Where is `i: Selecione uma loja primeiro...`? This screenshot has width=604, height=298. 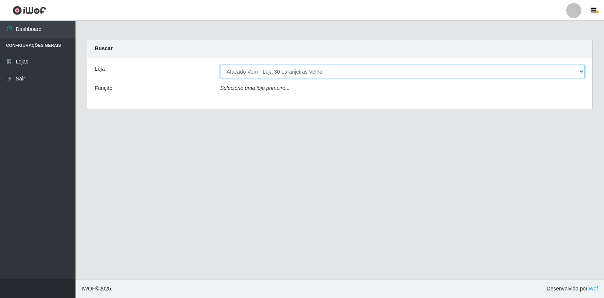 i: Selecione uma loja primeiro... is located at coordinates (255, 88).